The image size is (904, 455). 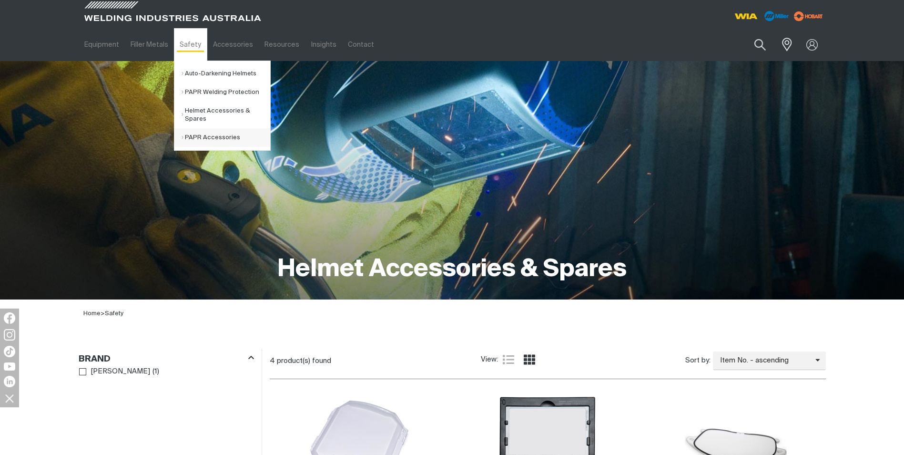 What do you see at coordinates (698, 360) in the screenshot?
I see `span: Sort by:` at bounding box center [698, 360].